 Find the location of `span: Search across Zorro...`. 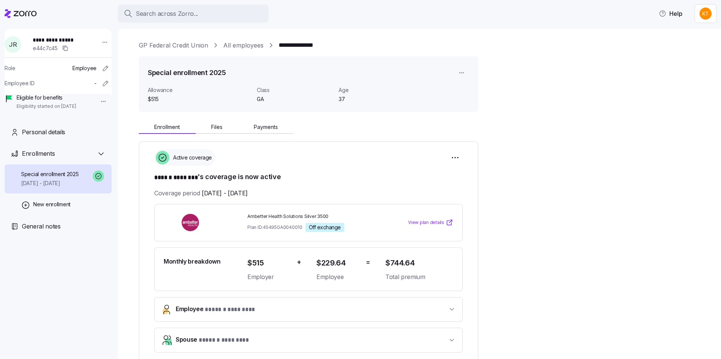

span: Search across Zorro... is located at coordinates (167, 14).